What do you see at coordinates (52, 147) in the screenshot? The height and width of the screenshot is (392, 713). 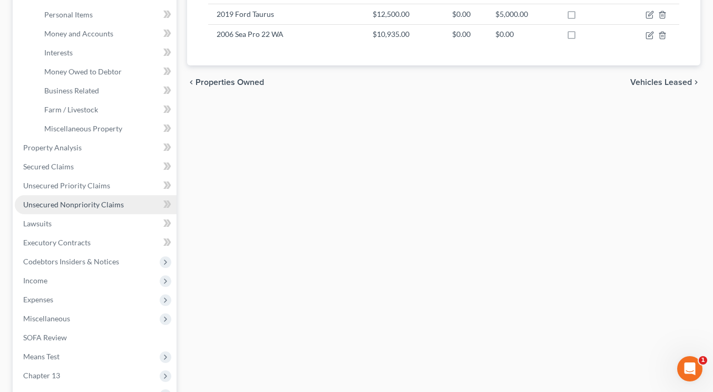 I see `span: Property Analysis` at bounding box center [52, 147].